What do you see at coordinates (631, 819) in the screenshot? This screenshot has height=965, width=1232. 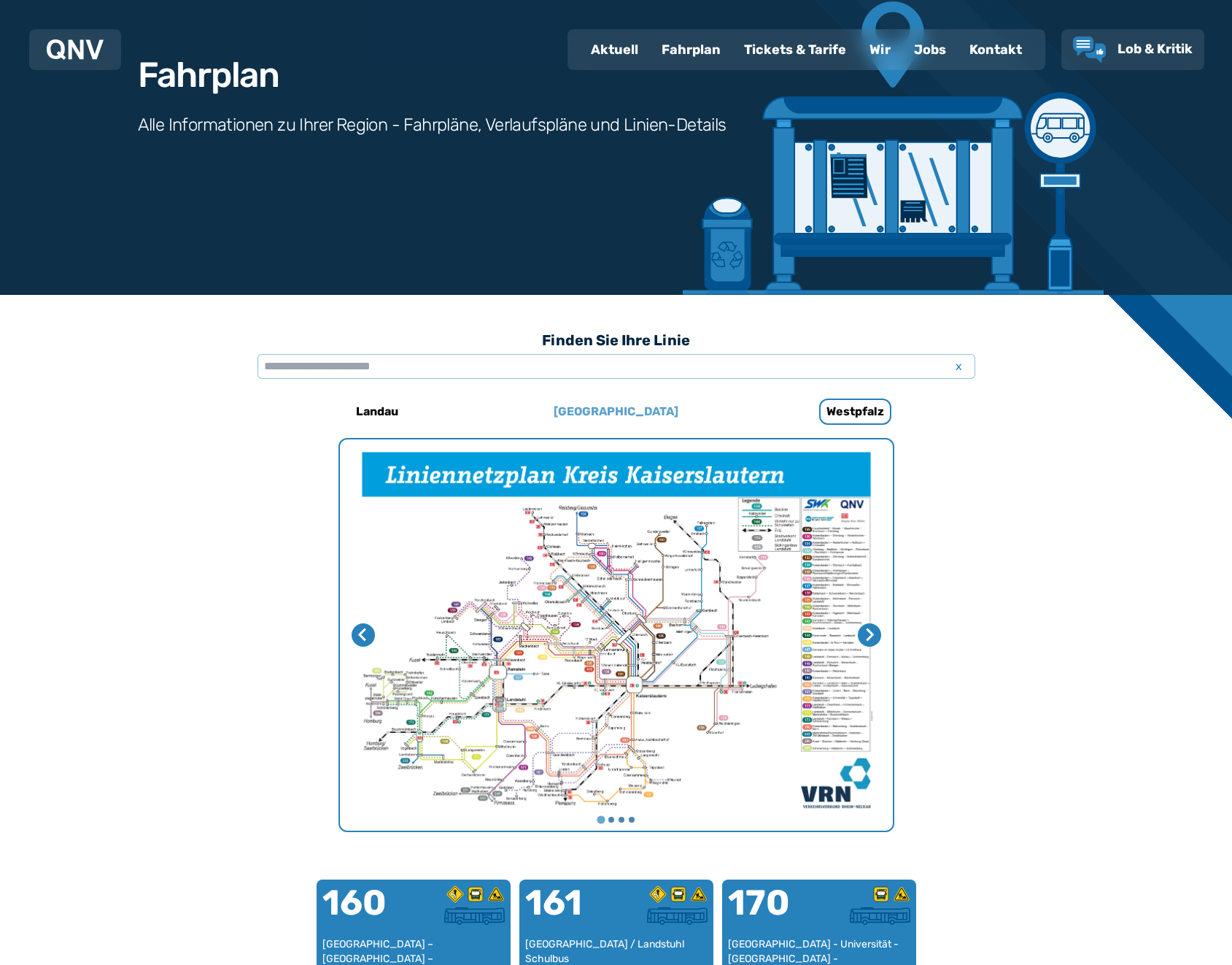 I see `button: Gehe zu Seite 4` at bounding box center [631, 819].